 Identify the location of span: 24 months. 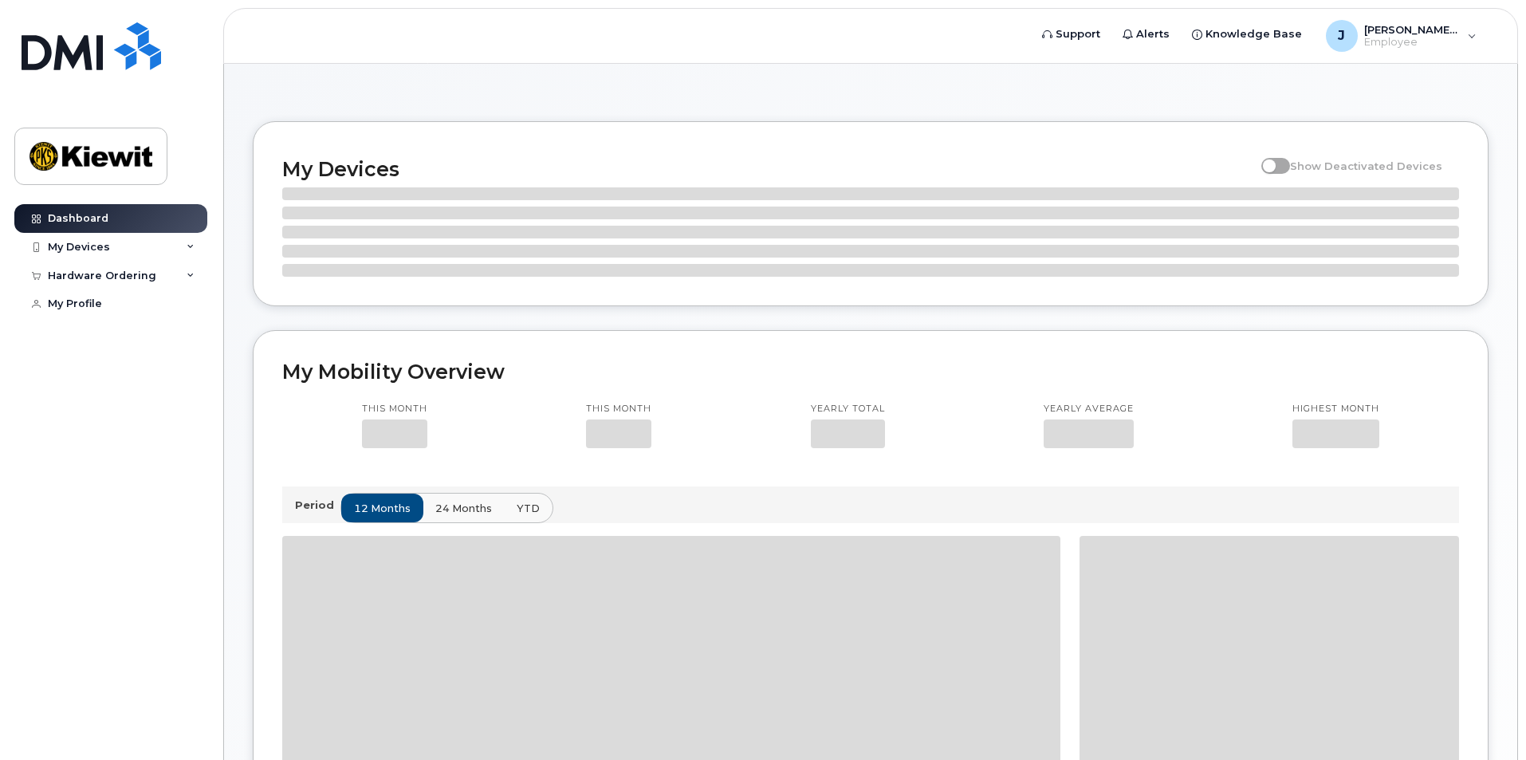
(463, 508).